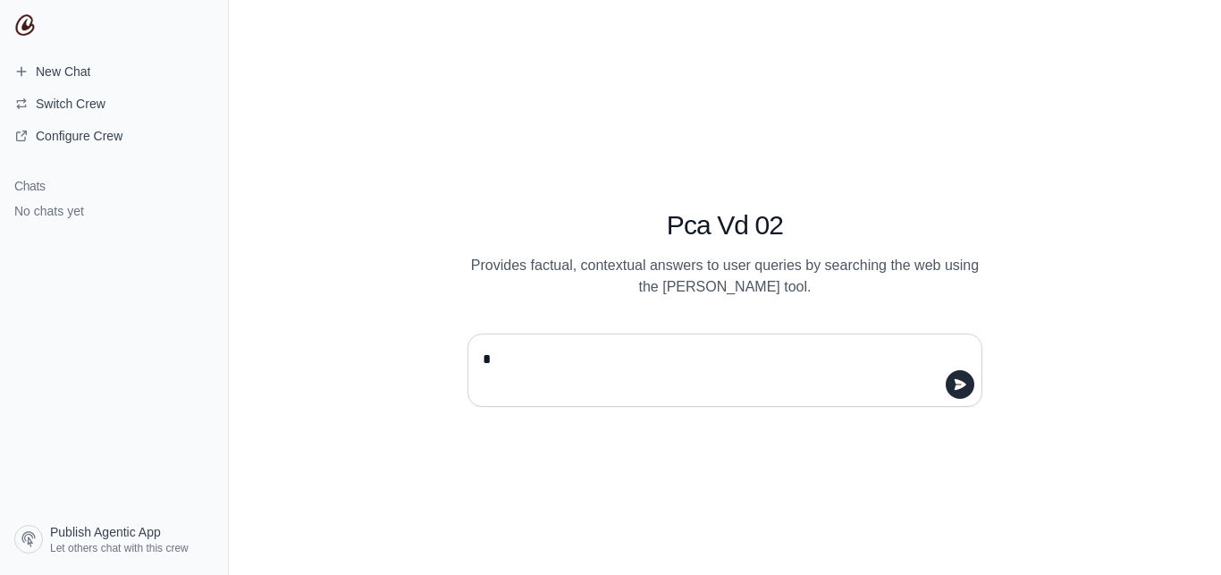  I want to click on img: CrewAI Logo, so click(25, 25).